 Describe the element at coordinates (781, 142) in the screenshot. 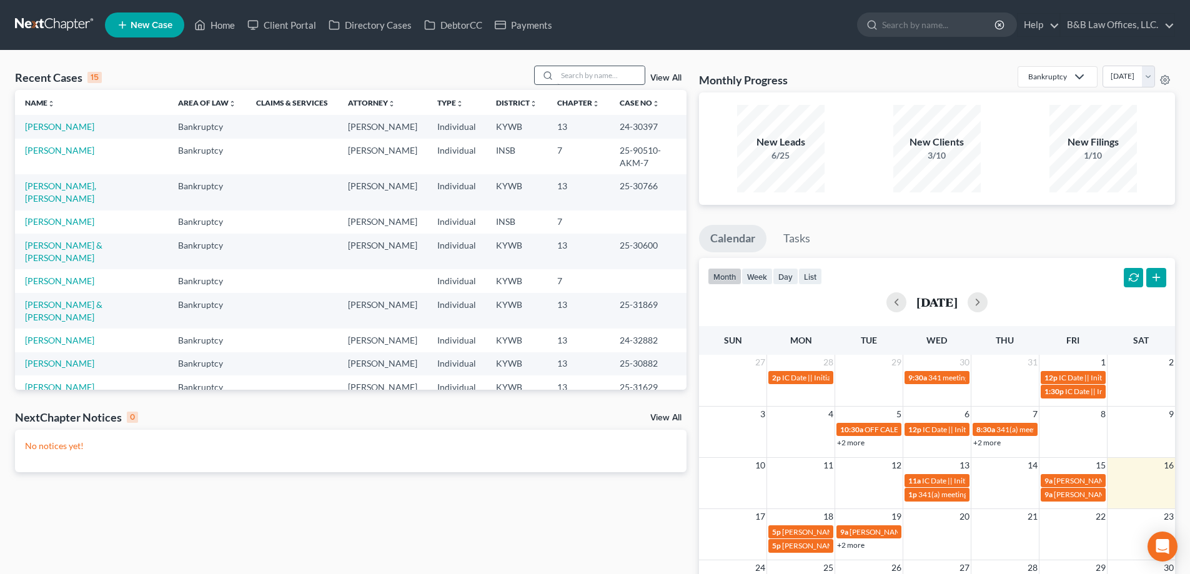

I see `div: New Leads` at that location.